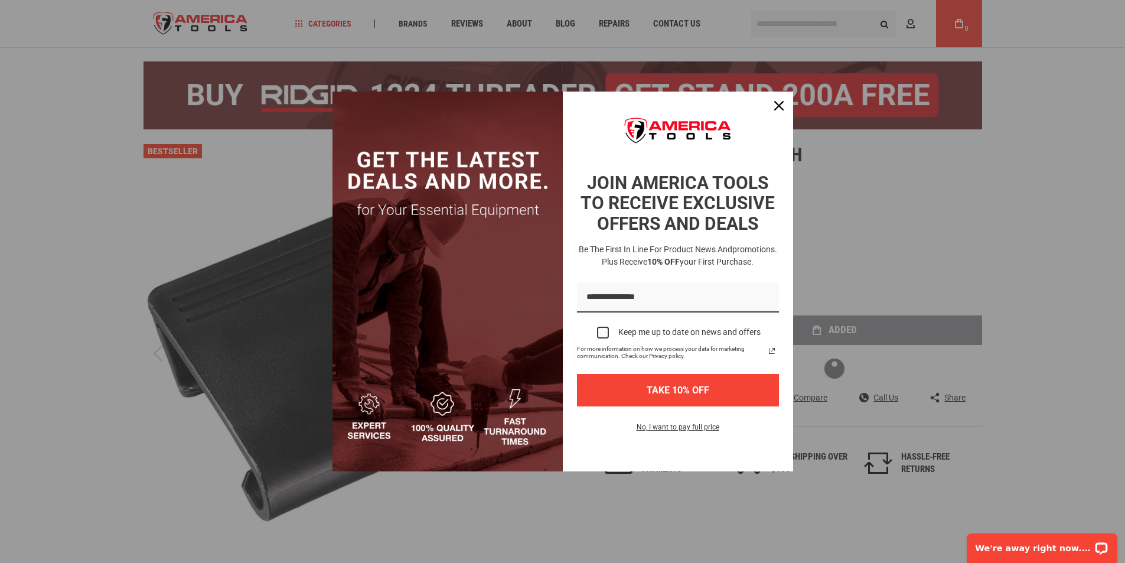 This screenshot has width=1125, height=563. What do you see at coordinates (663, 262) in the screenshot?
I see `strong: 10% OFF` at bounding box center [663, 262].